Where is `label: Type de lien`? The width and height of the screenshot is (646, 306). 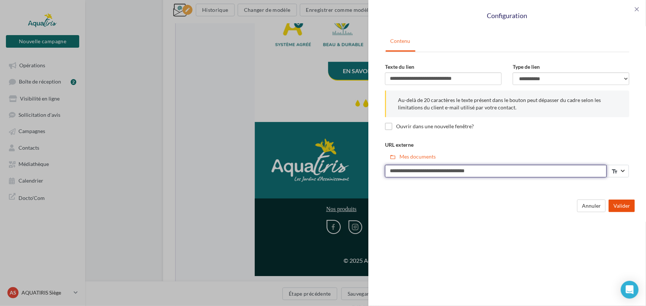 label: Type de lien is located at coordinates (526, 67).